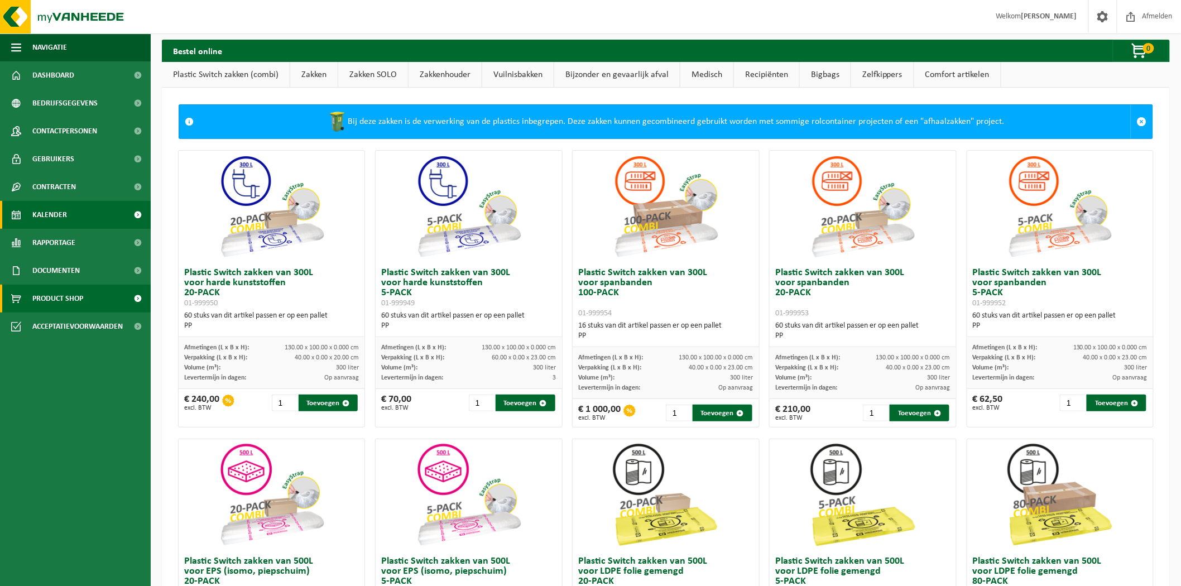 The height and width of the screenshot is (586, 1181). Describe the element at coordinates (988, 403) in the screenshot. I see `div: € 62,50` at that location.